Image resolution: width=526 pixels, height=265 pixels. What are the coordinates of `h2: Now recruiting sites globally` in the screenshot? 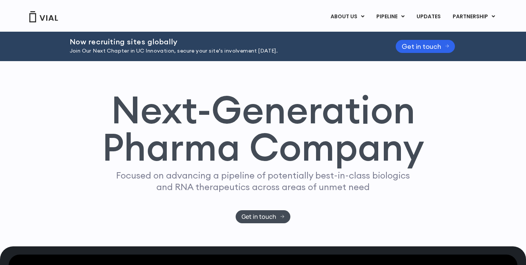 It's located at (223, 42).